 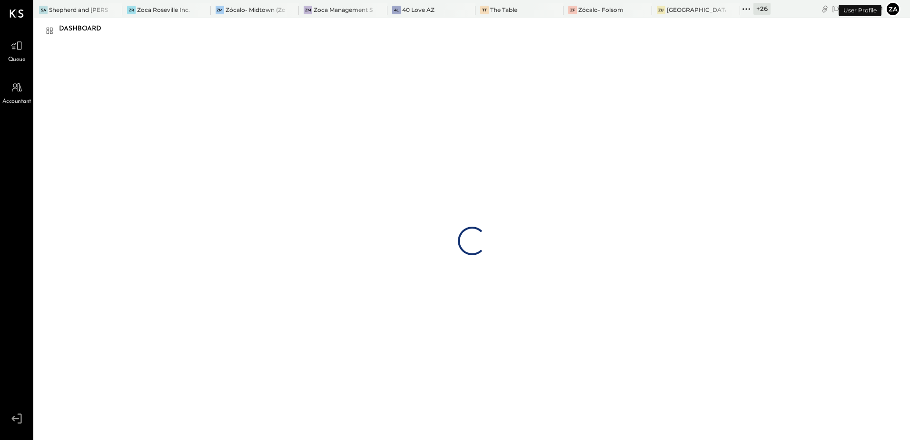 I want to click on div: ZF, so click(x=573, y=10).